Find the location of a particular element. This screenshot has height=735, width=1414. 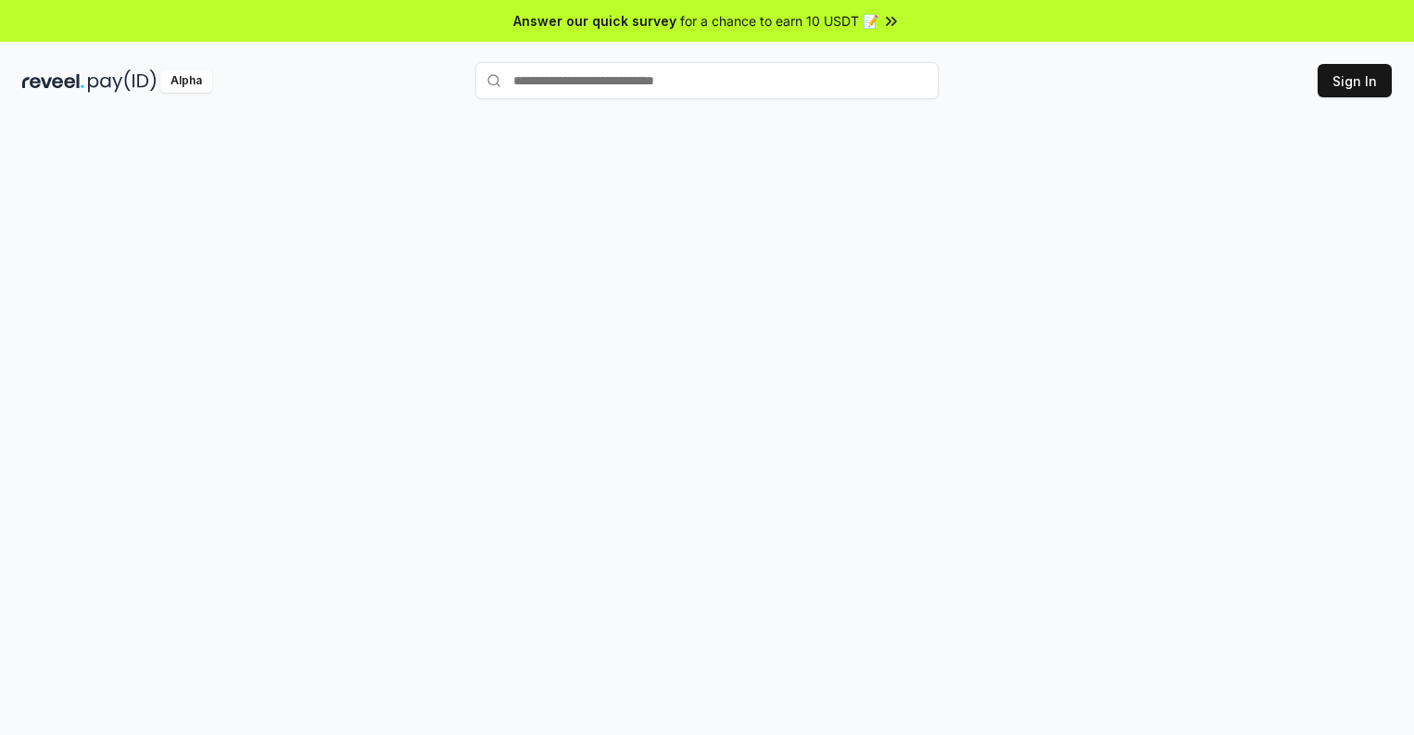

span: for a chance to earn 10 USDT 📝 is located at coordinates (779, 20).